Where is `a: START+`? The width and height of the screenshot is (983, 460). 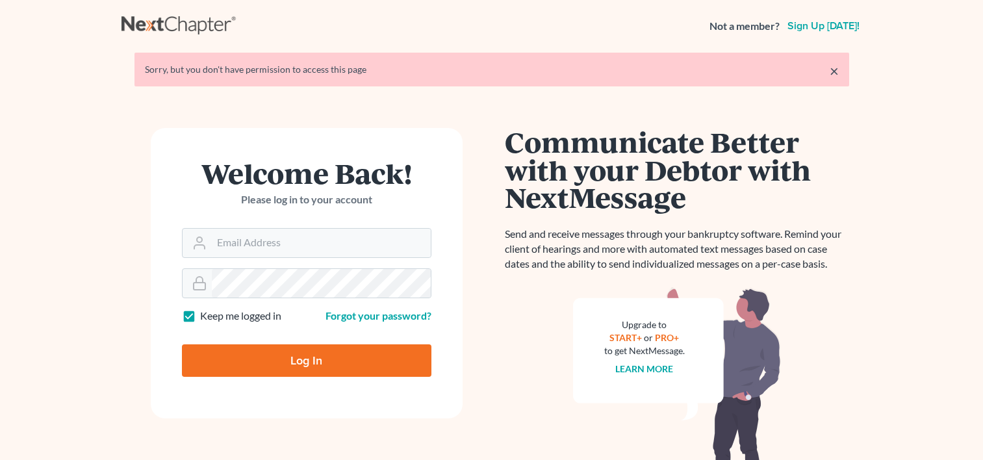
a: START+ is located at coordinates (626, 337).